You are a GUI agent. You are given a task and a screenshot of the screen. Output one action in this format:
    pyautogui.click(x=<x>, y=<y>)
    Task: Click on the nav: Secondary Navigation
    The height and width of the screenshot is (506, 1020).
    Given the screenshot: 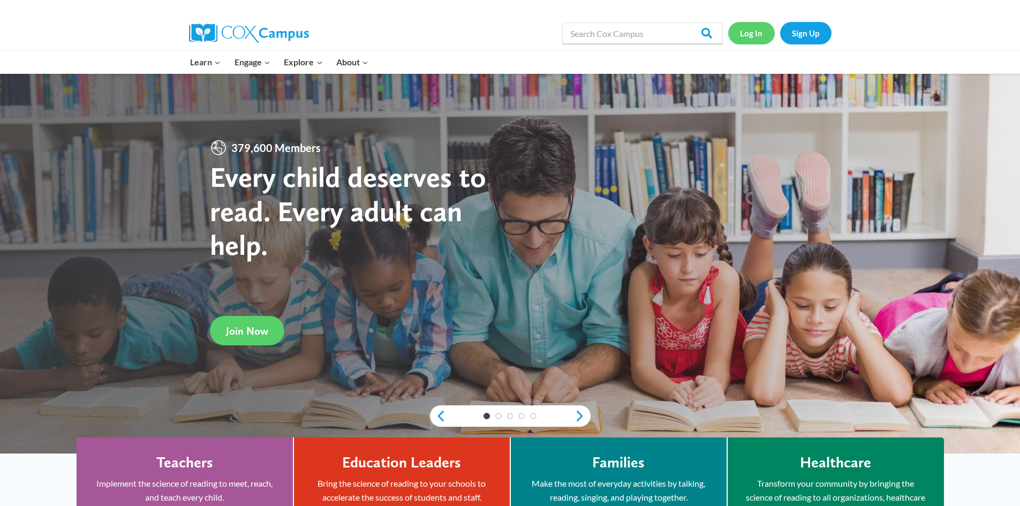 What is the action you would take?
    pyautogui.click(x=780, y=33)
    